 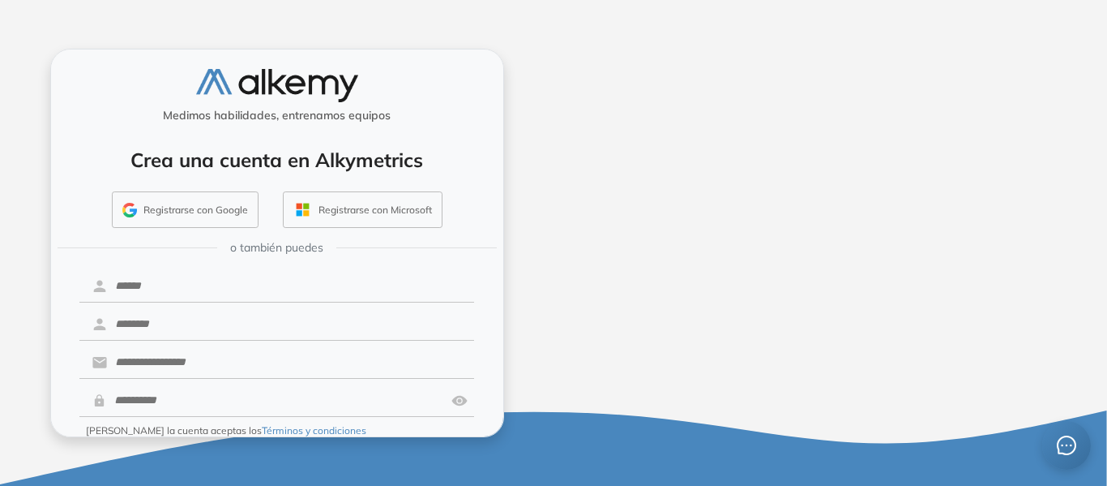 I want to click on button: Registrarse con Google, so click(x=185, y=210).